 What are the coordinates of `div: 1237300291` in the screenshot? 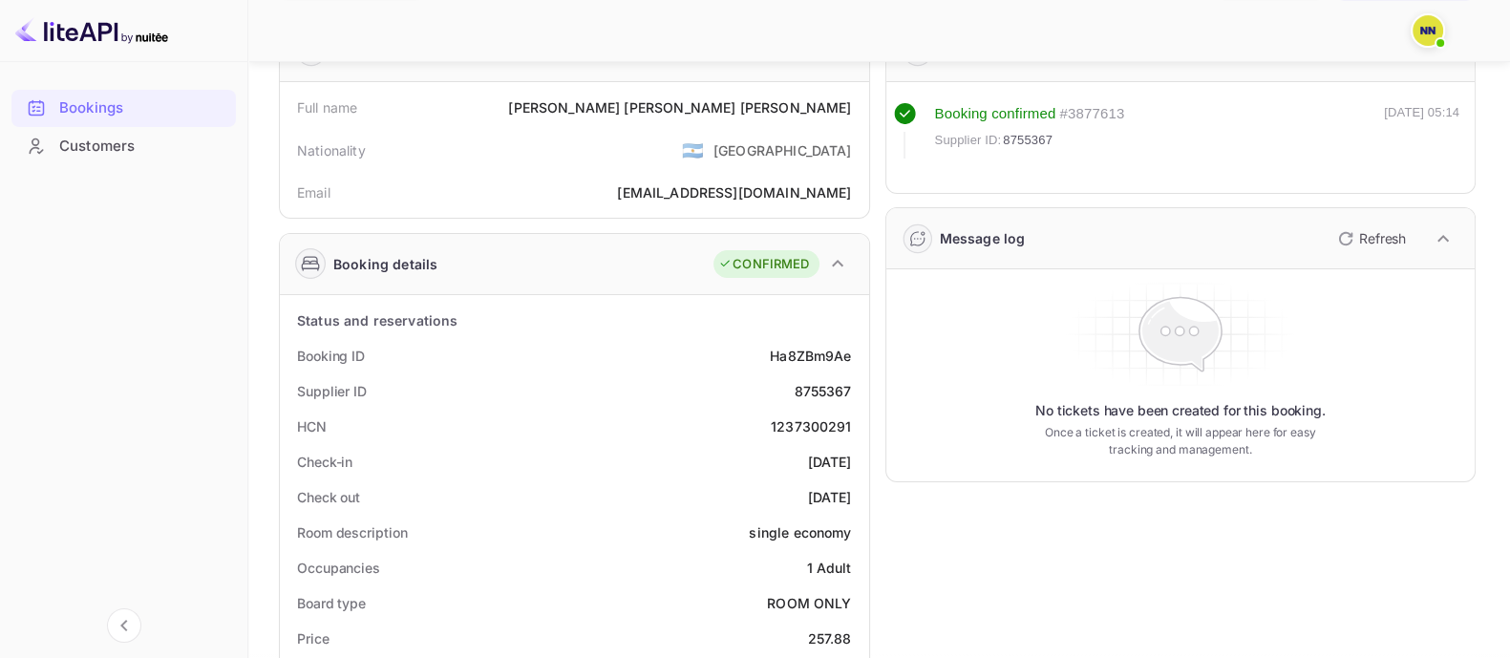 It's located at (811, 426).